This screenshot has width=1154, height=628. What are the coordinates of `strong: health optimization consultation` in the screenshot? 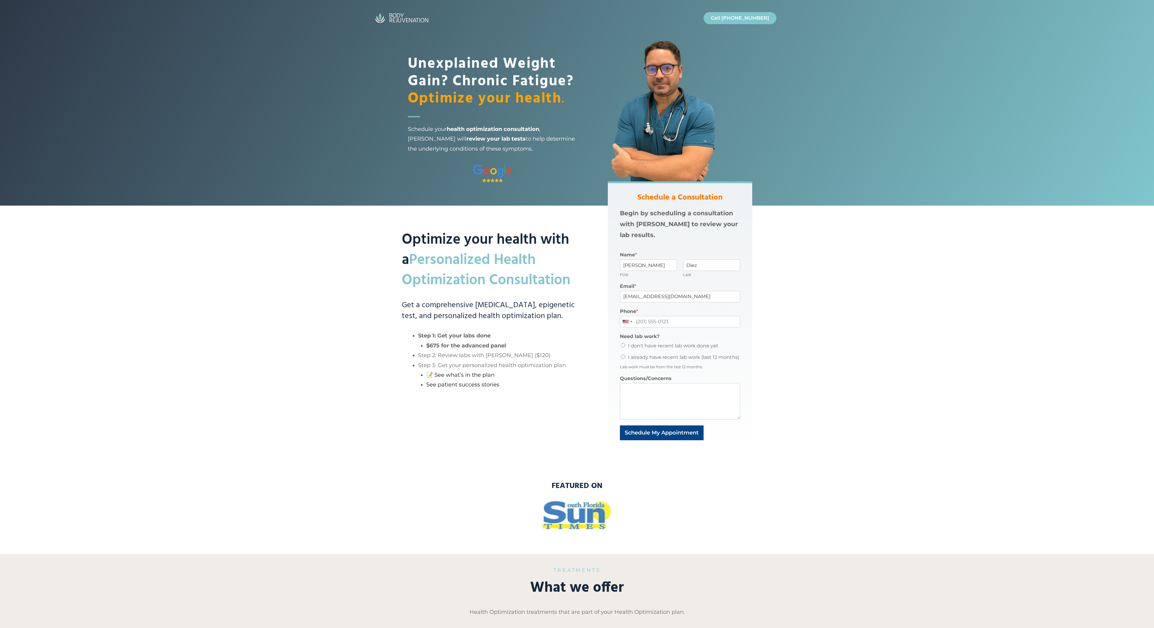 It's located at (493, 129).